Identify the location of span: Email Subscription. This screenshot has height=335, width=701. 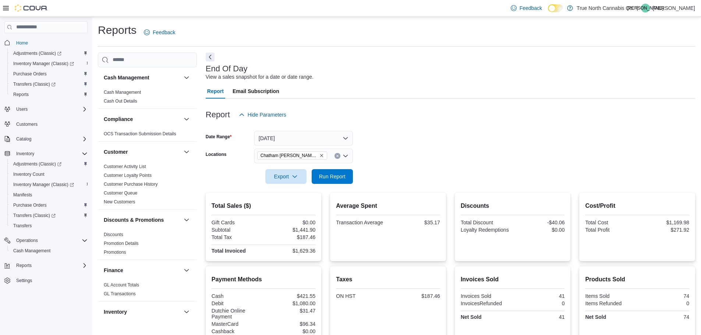
(256, 91).